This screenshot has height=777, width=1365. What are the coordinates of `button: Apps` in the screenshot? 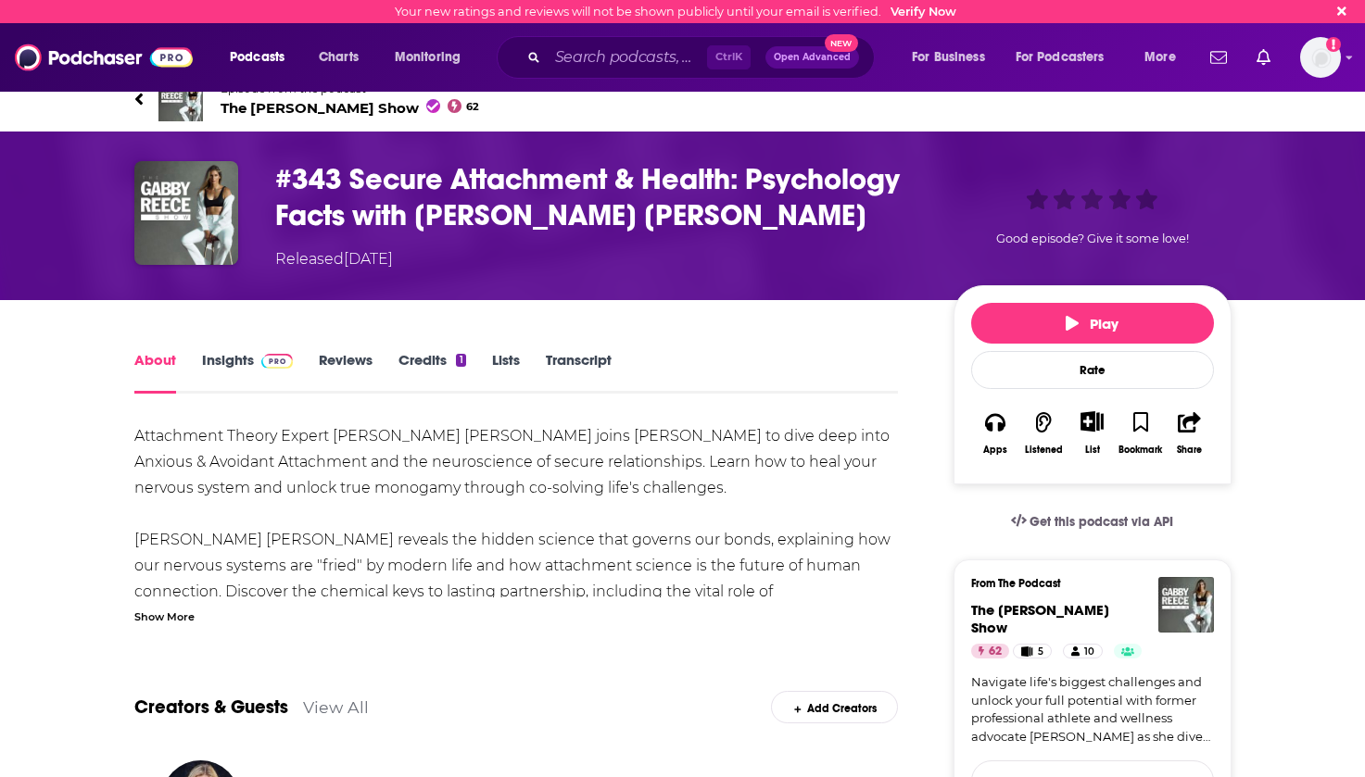 It's located at (995, 433).